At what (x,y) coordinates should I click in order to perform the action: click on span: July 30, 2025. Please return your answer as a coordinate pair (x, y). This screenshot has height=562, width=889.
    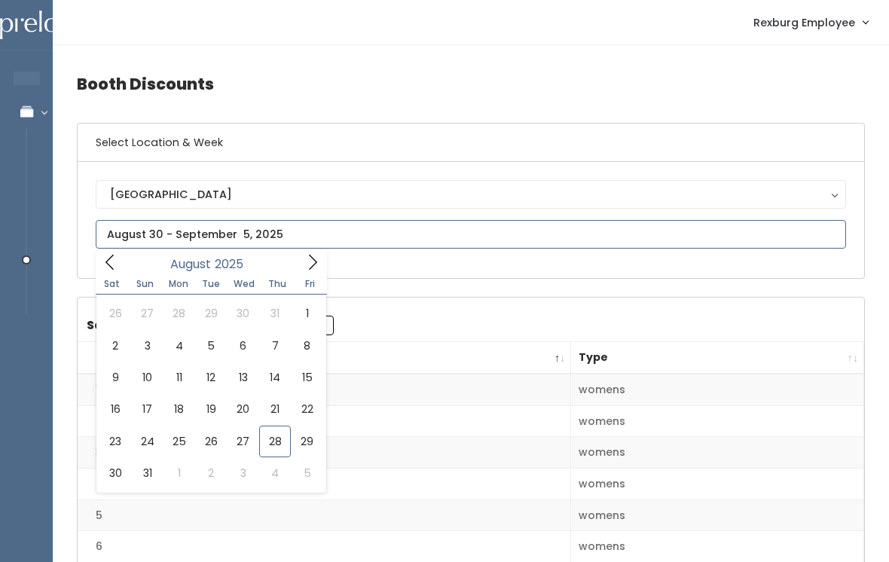
    Looking at the image, I should click on (243, 313).